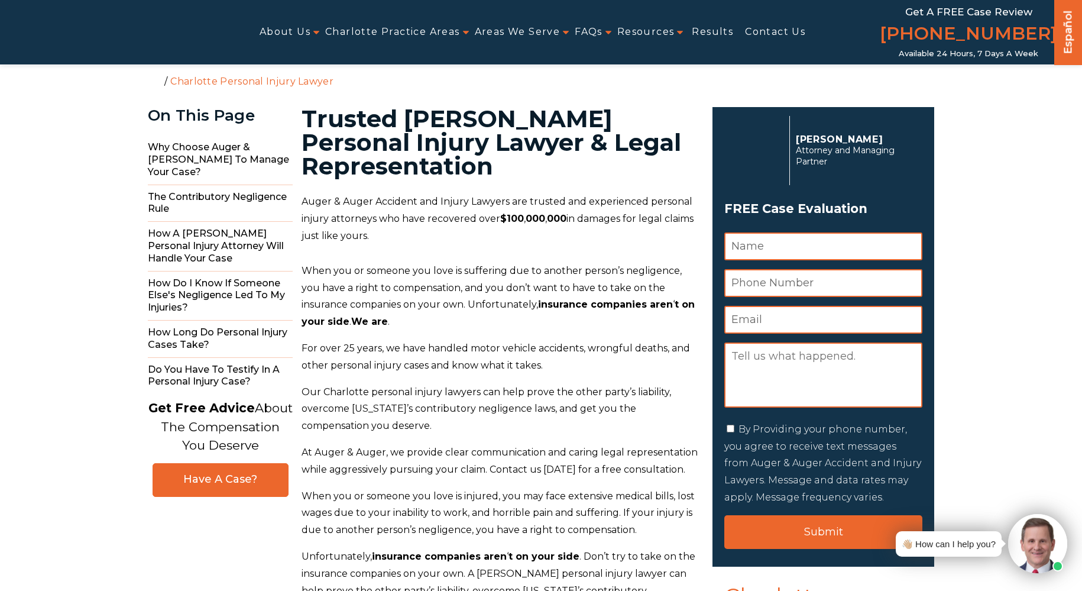  I want to click on strong: $100, so click(512, 218).